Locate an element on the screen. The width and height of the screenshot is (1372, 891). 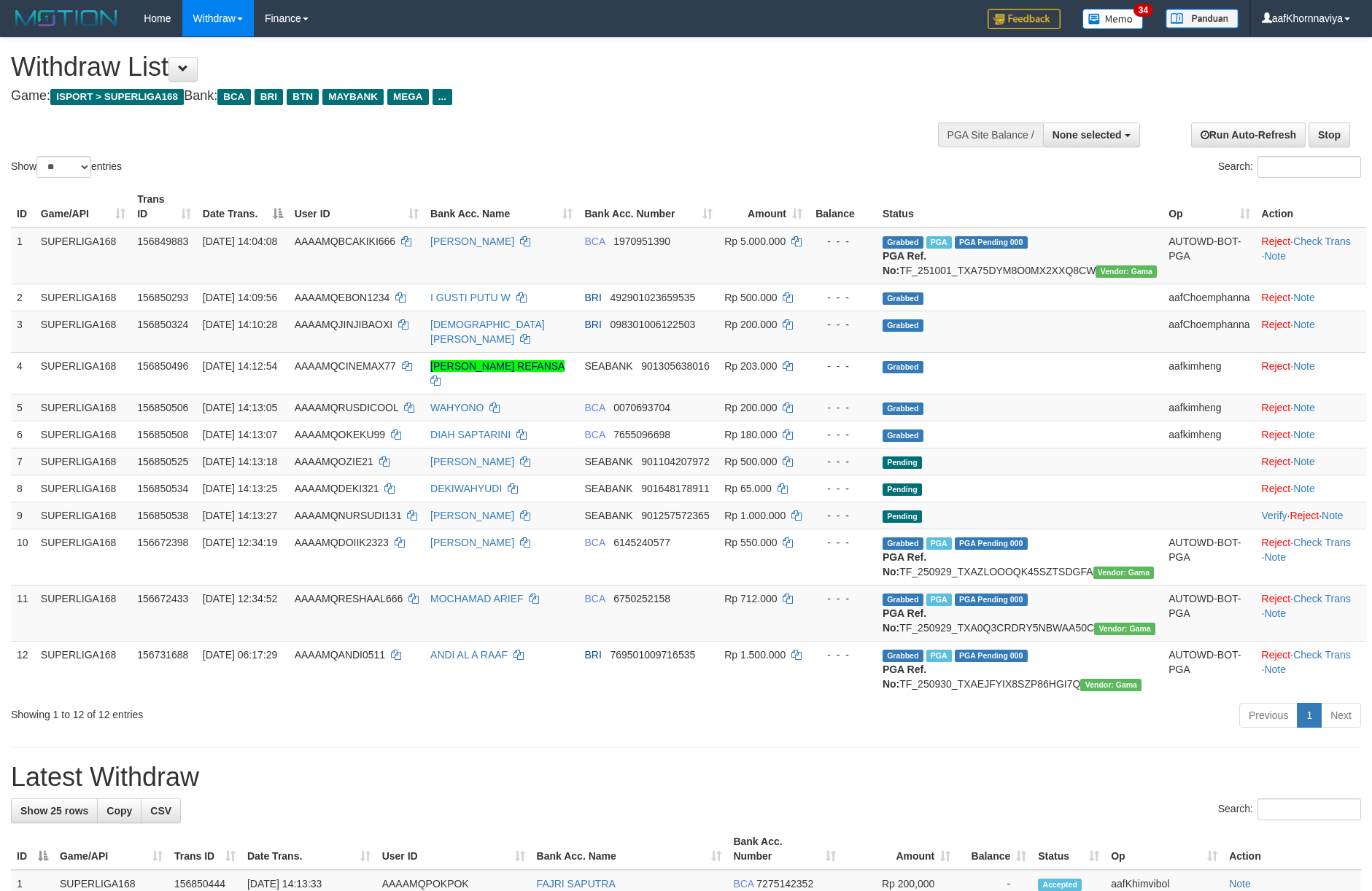
span: MAYBANK is located at coordinates (353, 97).